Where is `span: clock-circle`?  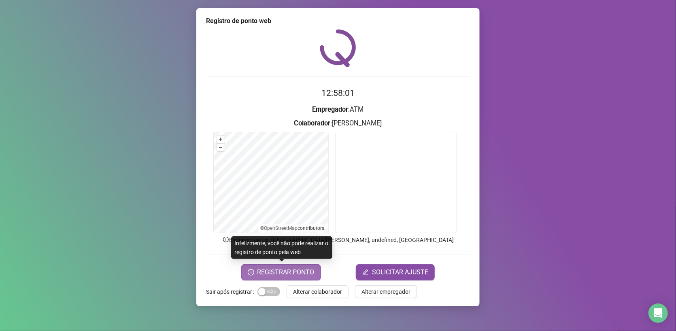
span: clock-circle is located at coordinates (251, 273).